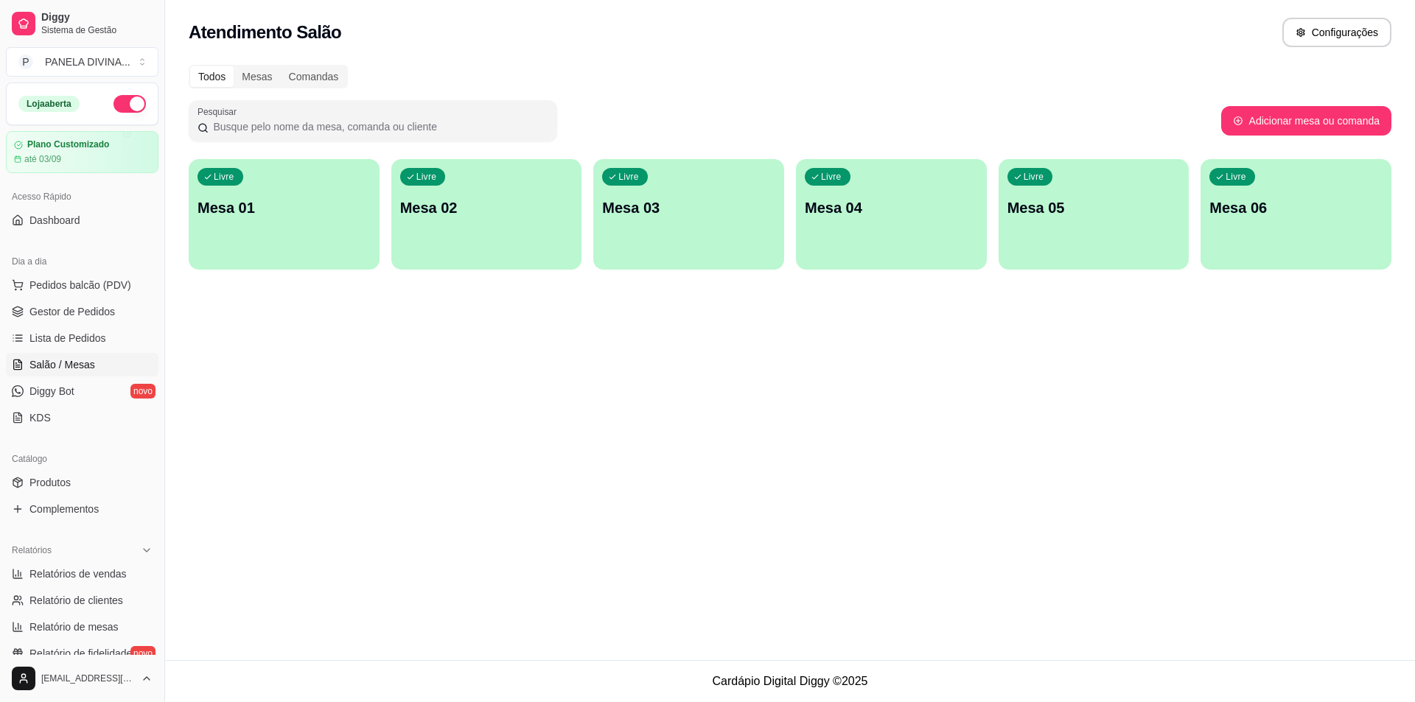  I want to click on span: Relatório de clientes, so click(76, 601).